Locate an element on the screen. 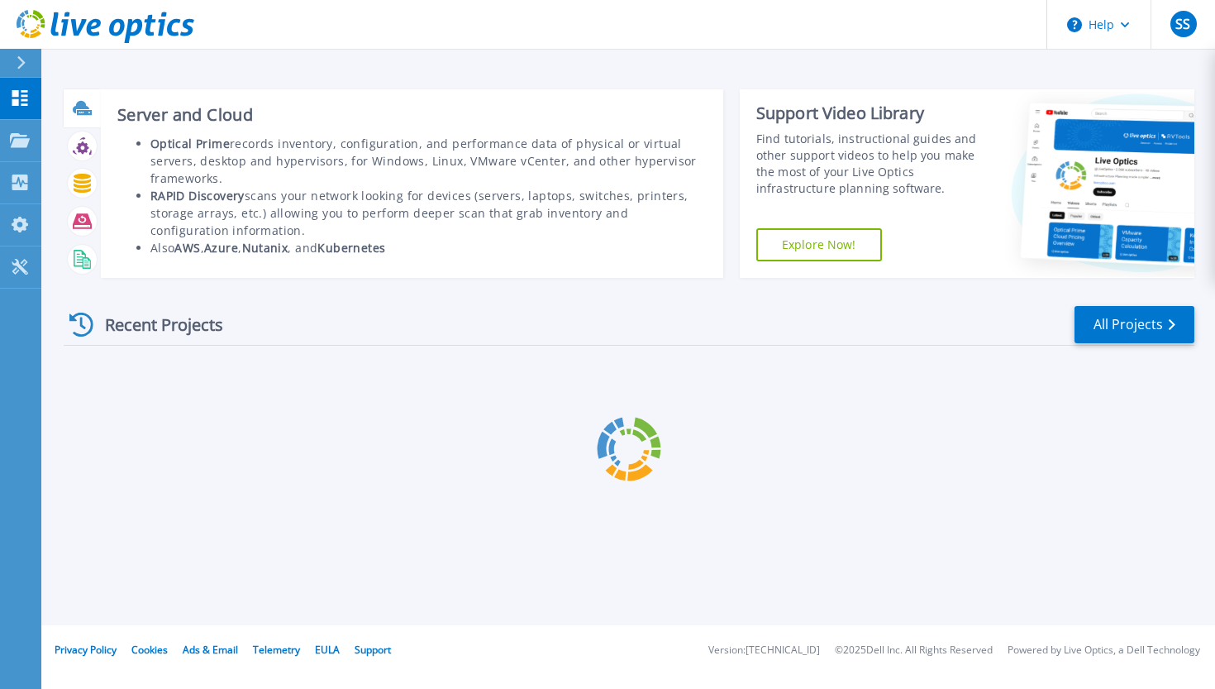 The height and width of the screenshot is (689, 1215). li: records inventory, configuration, and performance data of physical or virtual servers, desktop an... is located at coordinates (428, 160).